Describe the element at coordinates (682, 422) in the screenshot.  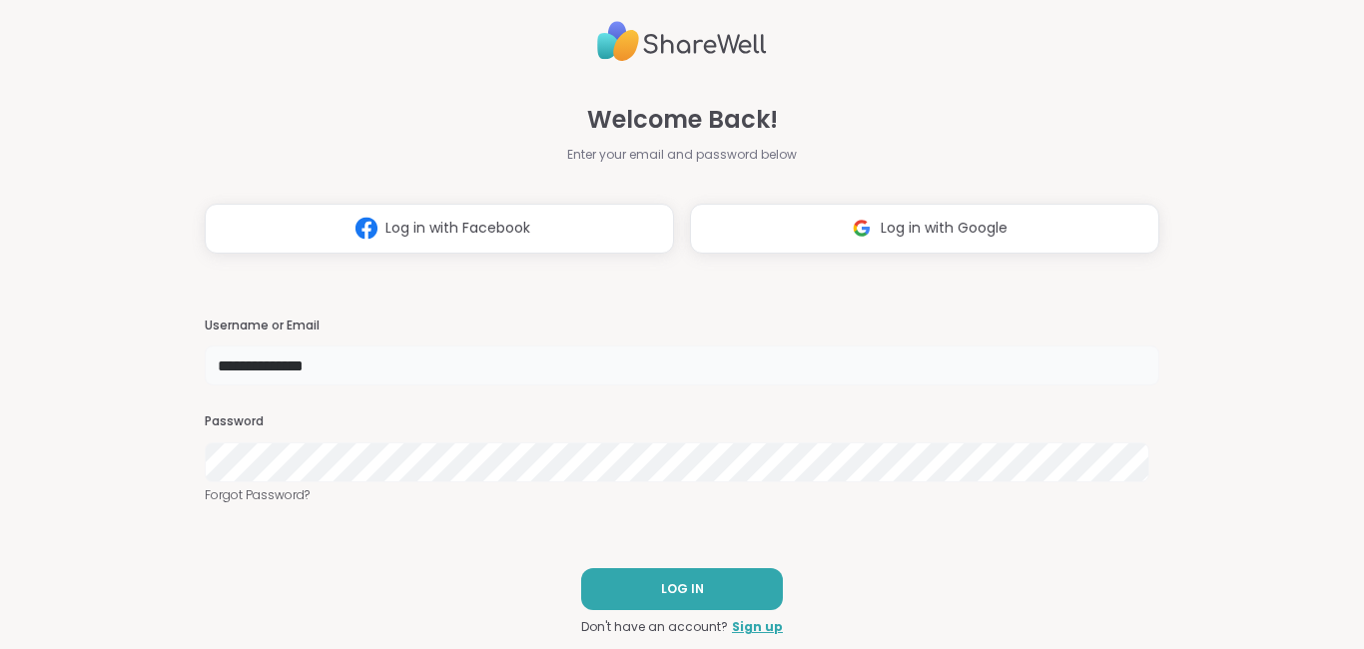
I see `h3: Password` at that location.